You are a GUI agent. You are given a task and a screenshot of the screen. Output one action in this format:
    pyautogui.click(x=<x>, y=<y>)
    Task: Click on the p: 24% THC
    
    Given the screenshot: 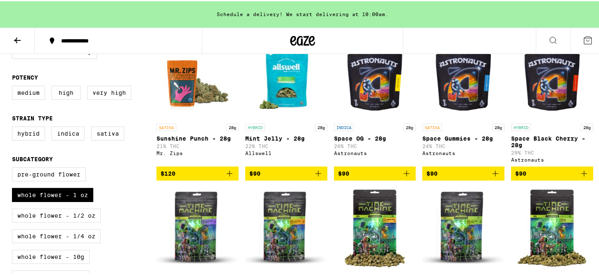 What is the action you would take?
    pyautogui.click(x=463, y=145)
    